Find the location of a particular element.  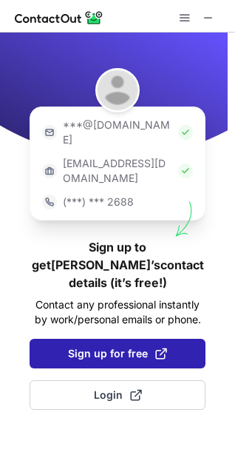

button: Sign up for free is located at coordinates (118, 354).